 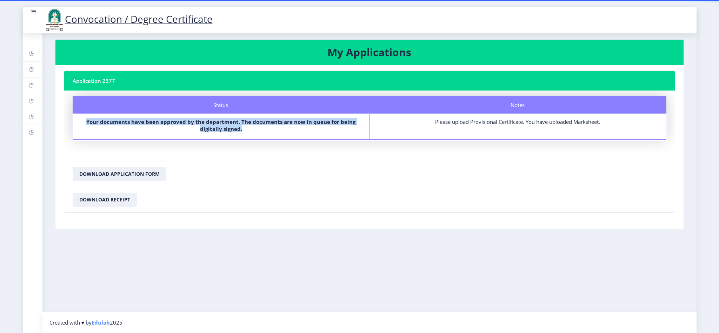 What do you see at coordinates (369, 81) in the screenshot?
I see `nb-card-header: Application 2377` at bounding box center [369, 81].